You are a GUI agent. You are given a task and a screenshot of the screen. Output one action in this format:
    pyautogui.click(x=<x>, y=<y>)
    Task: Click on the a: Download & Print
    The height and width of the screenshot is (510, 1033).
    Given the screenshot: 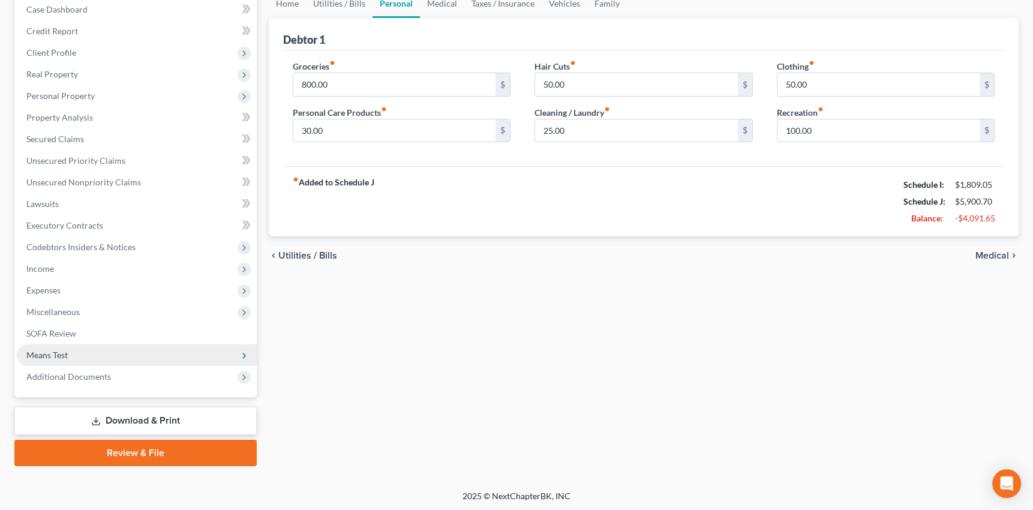 What is the action you would take?
    pyautogui.click(x=136, y=421)
    